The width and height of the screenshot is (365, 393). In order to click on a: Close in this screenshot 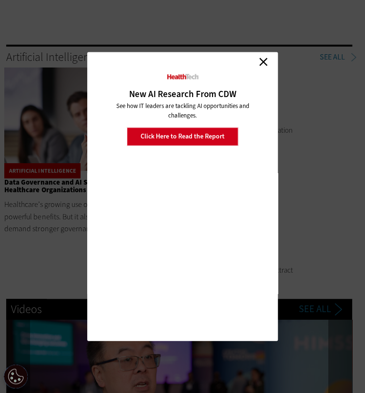, I will do `click(263, 62)`.